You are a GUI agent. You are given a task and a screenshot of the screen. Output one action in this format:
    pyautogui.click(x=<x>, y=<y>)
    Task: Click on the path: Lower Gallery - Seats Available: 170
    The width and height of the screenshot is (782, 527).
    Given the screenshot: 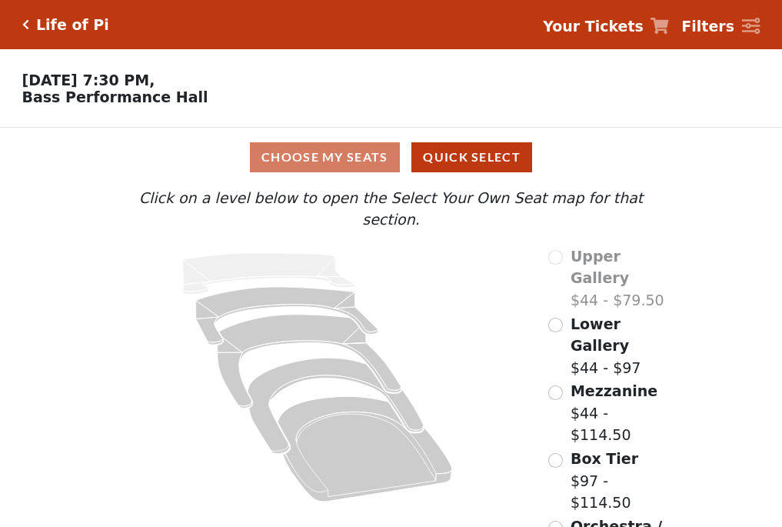 What is the action you would take?
    pyautogui.click(x=287, y=315)
    